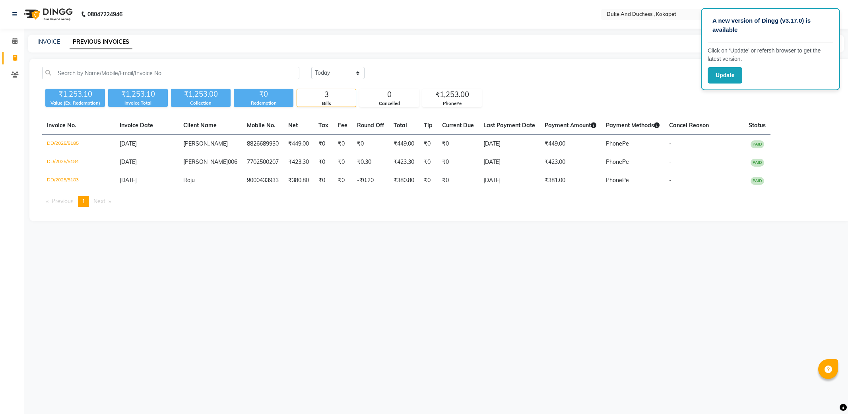 Image resolution: width=848 pixels, height=414 pixels. What do you see at coordinates (263, 162) in the screenshot?
I see `td: 7702500207` at bounding box center [263, 162].